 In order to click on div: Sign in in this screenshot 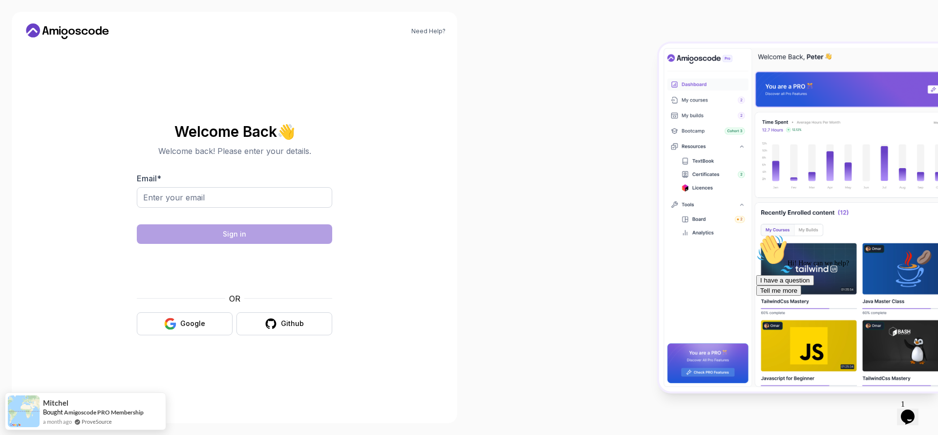, I will do `click(234, 234)`.